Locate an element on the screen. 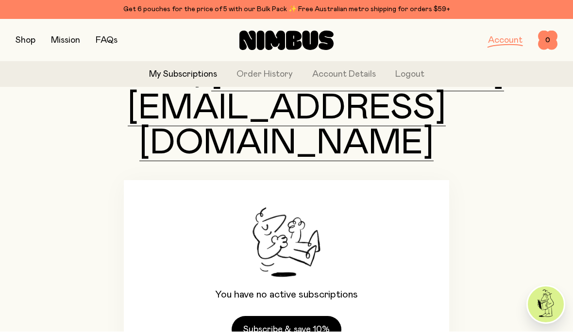  p: You have no active subscriptions is located at coordinates (286, 295).